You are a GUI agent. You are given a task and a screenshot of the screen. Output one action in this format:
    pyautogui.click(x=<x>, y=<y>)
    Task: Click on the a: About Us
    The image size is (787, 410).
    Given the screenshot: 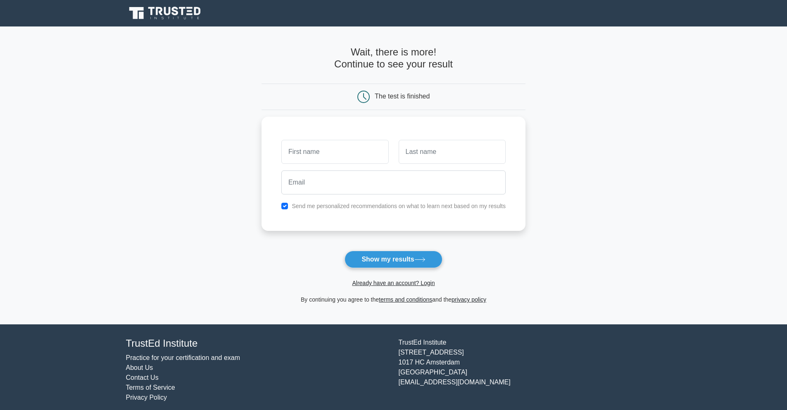 What is the action you would take?
    pyautogui.click(x=140, y=367)
    